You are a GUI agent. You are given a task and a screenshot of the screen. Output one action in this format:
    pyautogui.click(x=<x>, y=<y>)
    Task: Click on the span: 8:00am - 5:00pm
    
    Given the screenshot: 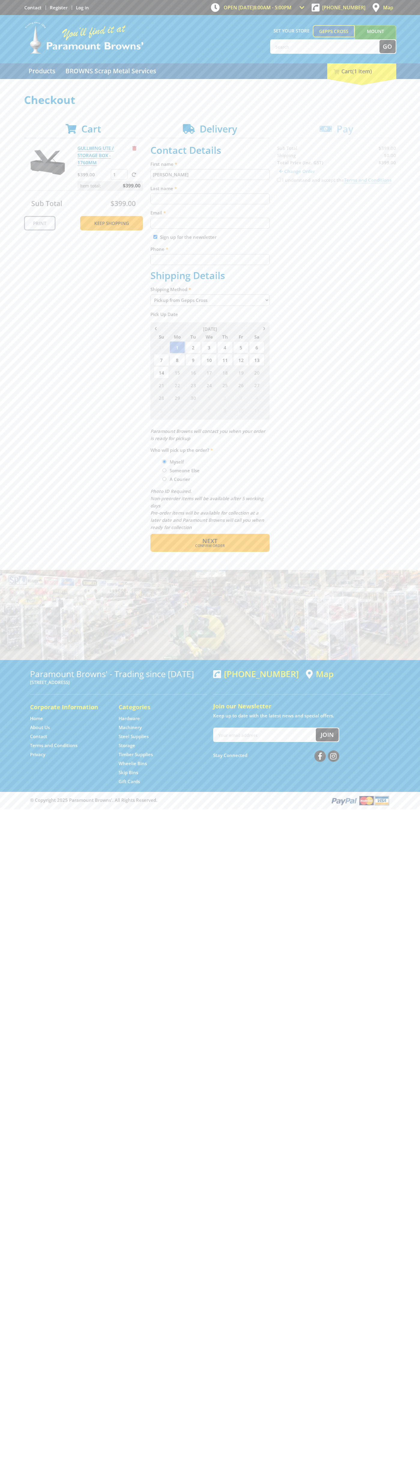 What is the action you would take?
    pyautogui.click(x=273, y=8)
    